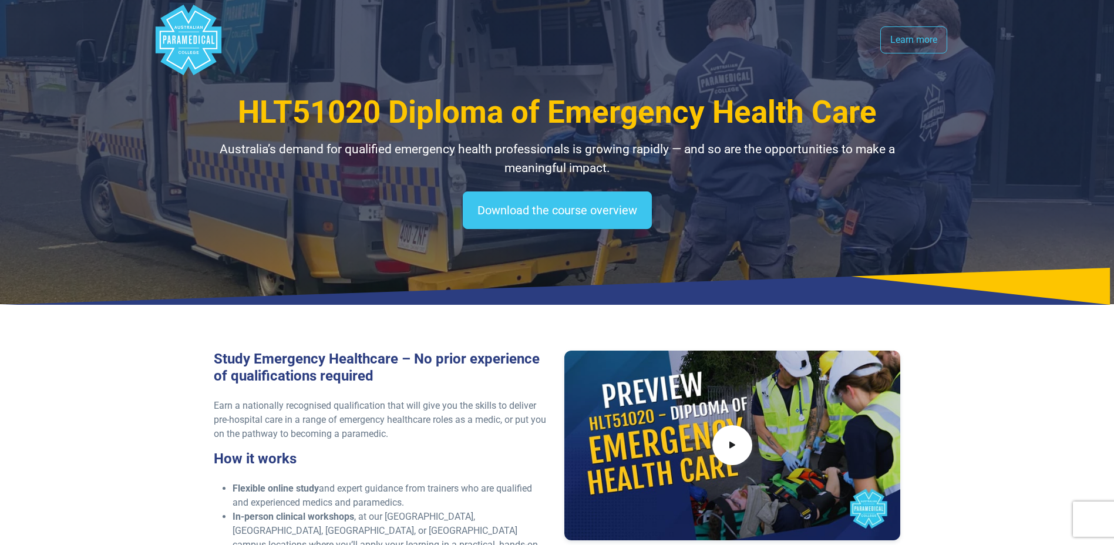  What do you see at coordinates (275, 488) in the screenshot?
I see `strong: Flexible online study` at bounding box center [275, 488].